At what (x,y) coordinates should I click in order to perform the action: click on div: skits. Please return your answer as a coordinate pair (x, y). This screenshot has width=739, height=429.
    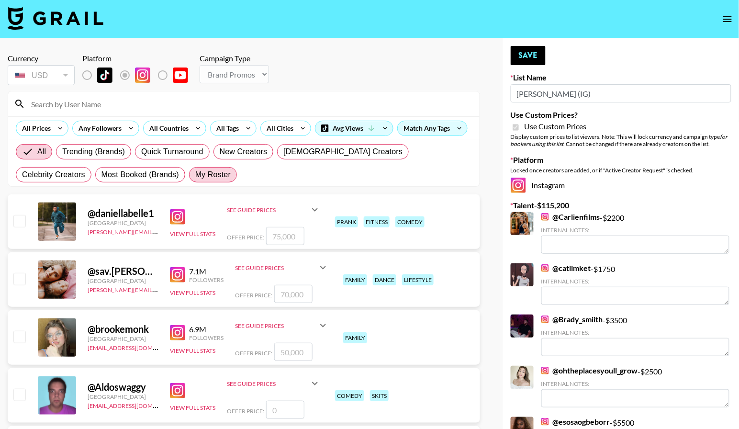
    Looking at the image, I should click on (379, 395).